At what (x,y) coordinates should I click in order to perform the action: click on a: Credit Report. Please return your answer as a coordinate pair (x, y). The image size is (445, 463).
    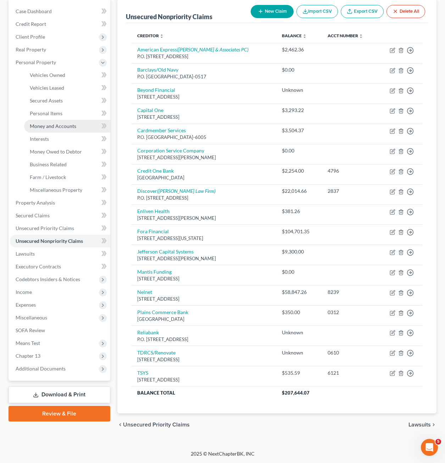
    Looking at the image, I should click on (60, 24).